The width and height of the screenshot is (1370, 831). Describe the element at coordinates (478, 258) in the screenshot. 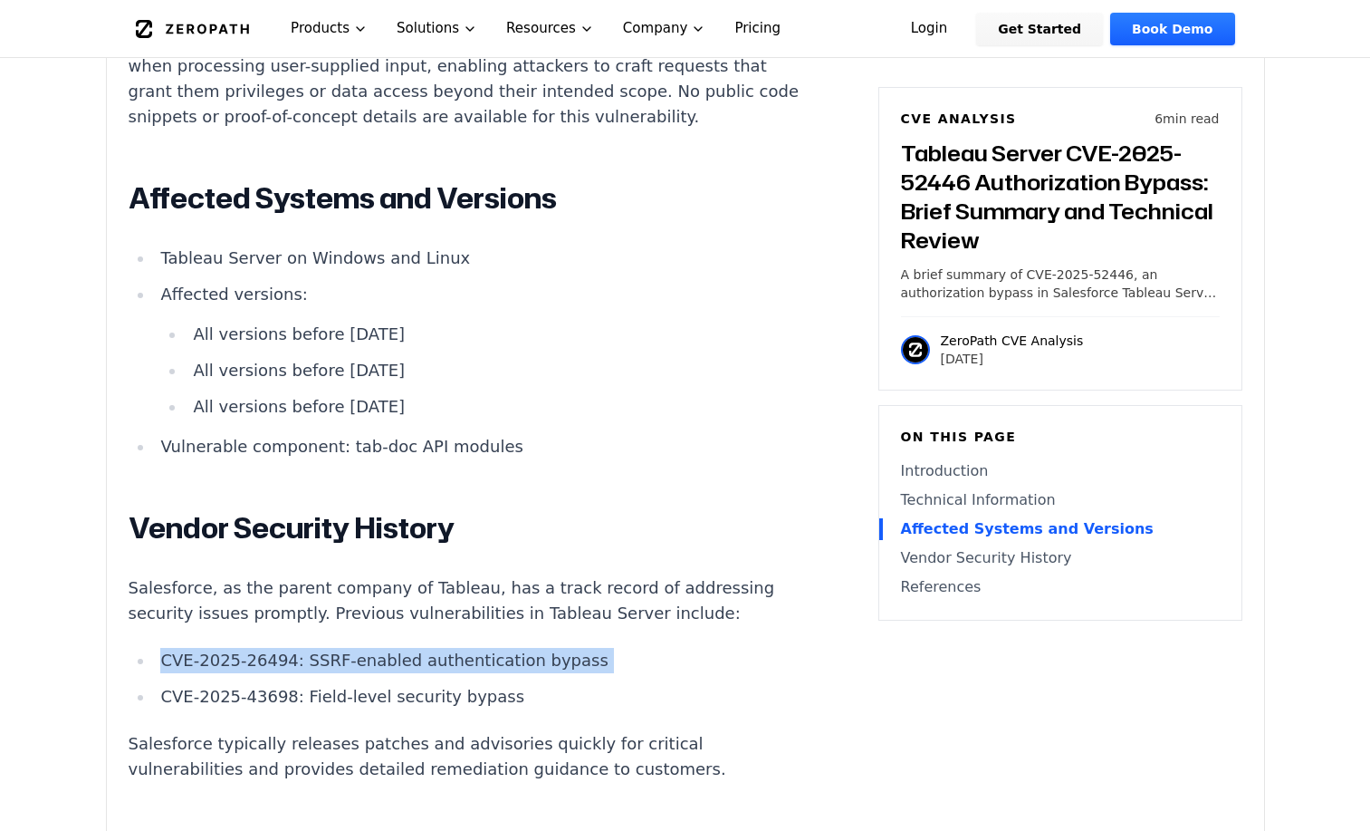

I see `li: Tableau Server on Windows and Linux` at that location.